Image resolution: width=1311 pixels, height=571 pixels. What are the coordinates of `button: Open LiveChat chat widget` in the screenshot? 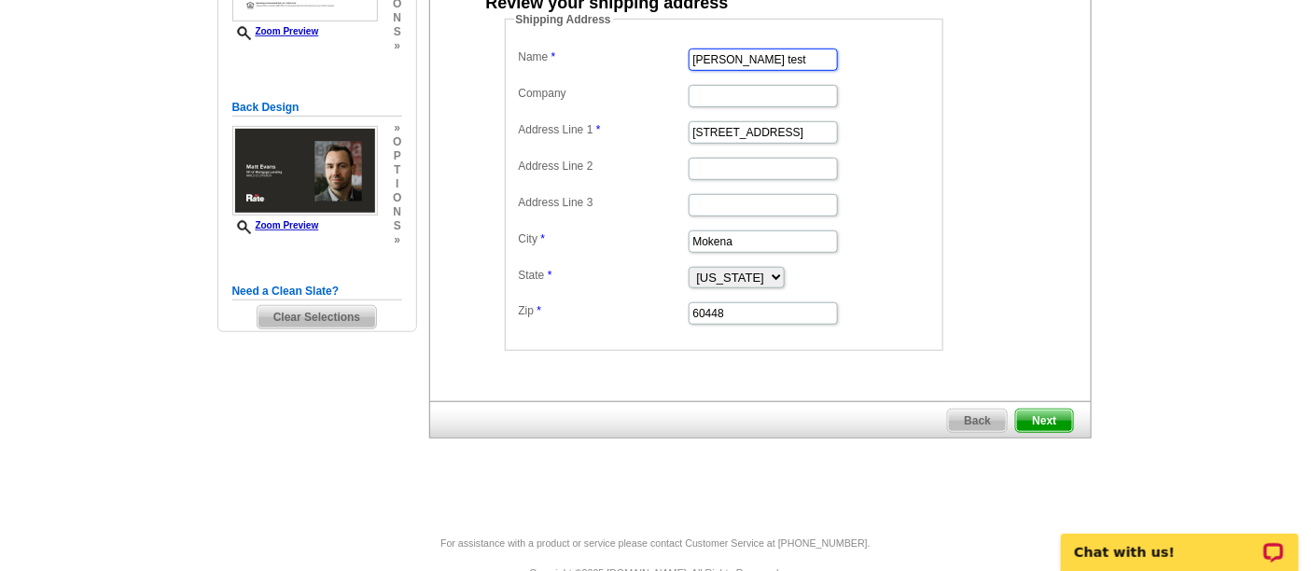 It's located at (226, 40).